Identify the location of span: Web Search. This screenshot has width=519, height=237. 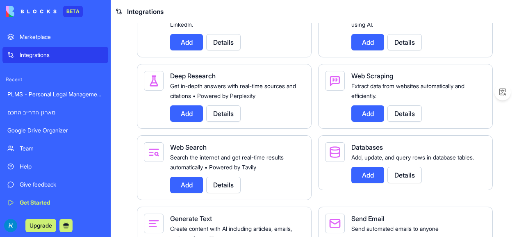
(188, 147).